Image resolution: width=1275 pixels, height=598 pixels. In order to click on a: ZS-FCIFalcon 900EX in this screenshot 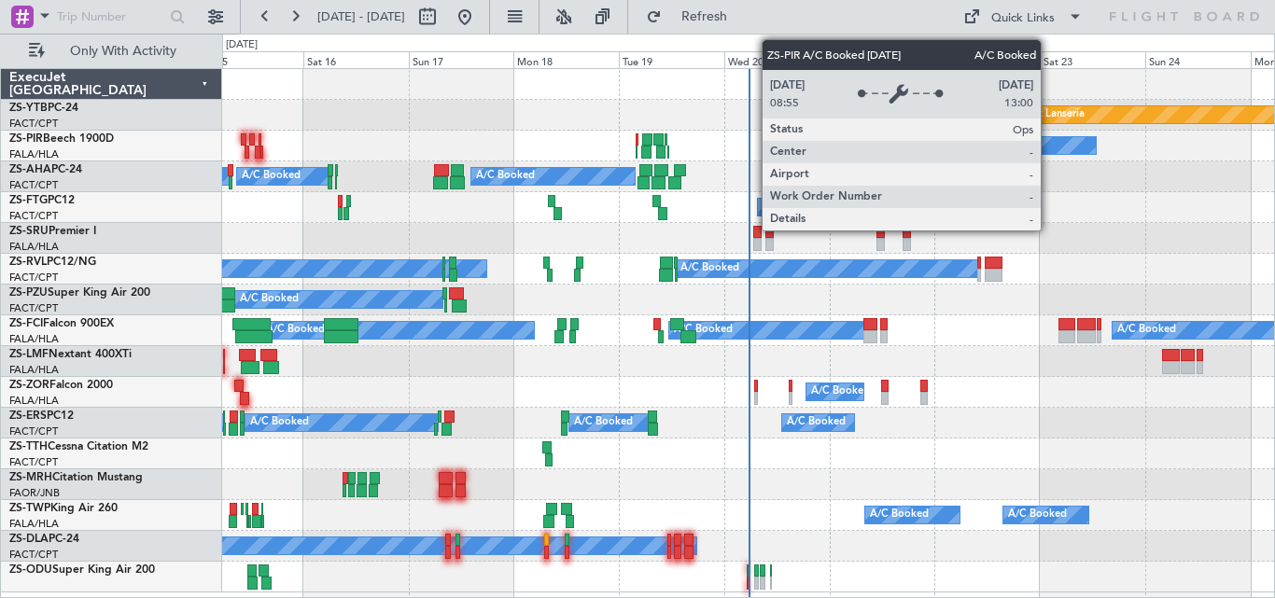, I will do `click(62, 324)`.